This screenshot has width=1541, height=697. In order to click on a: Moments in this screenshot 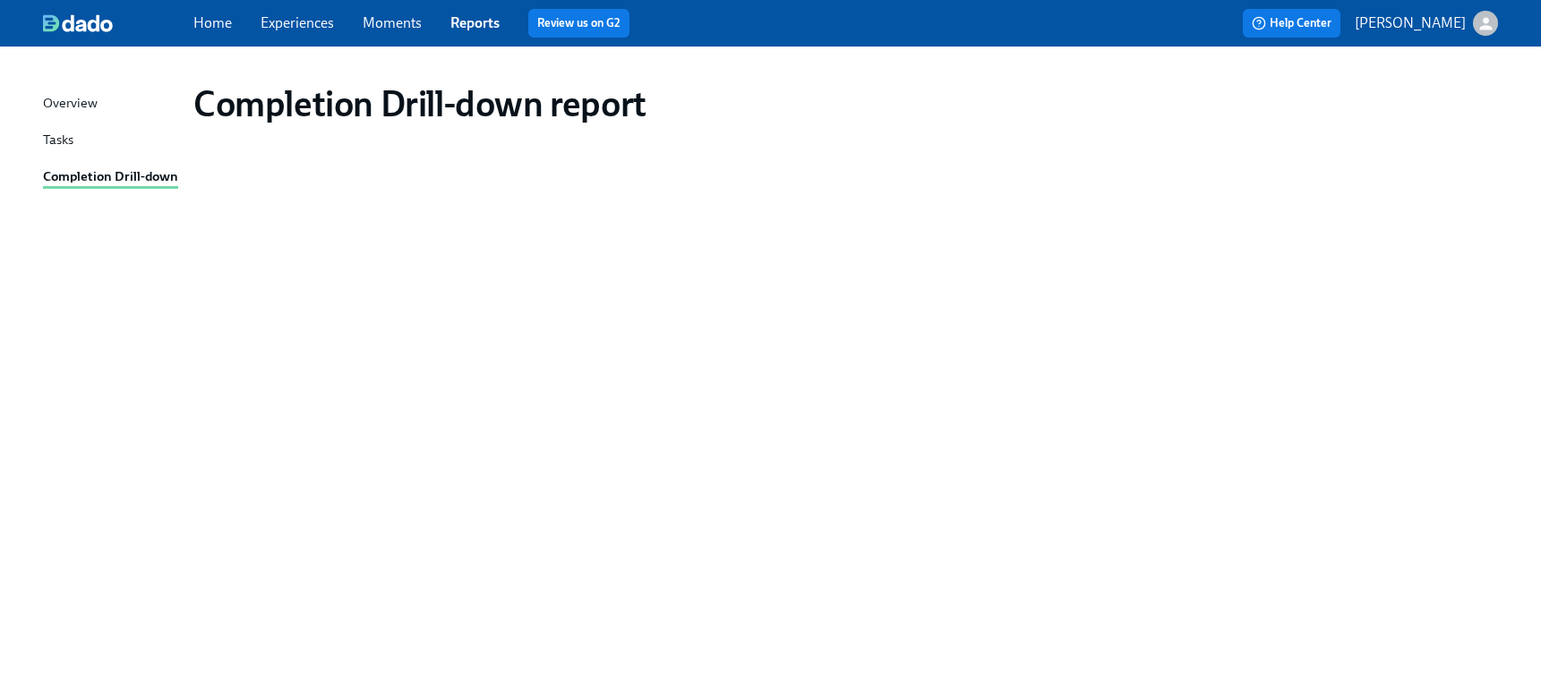, I will do `click(392, 22)`.